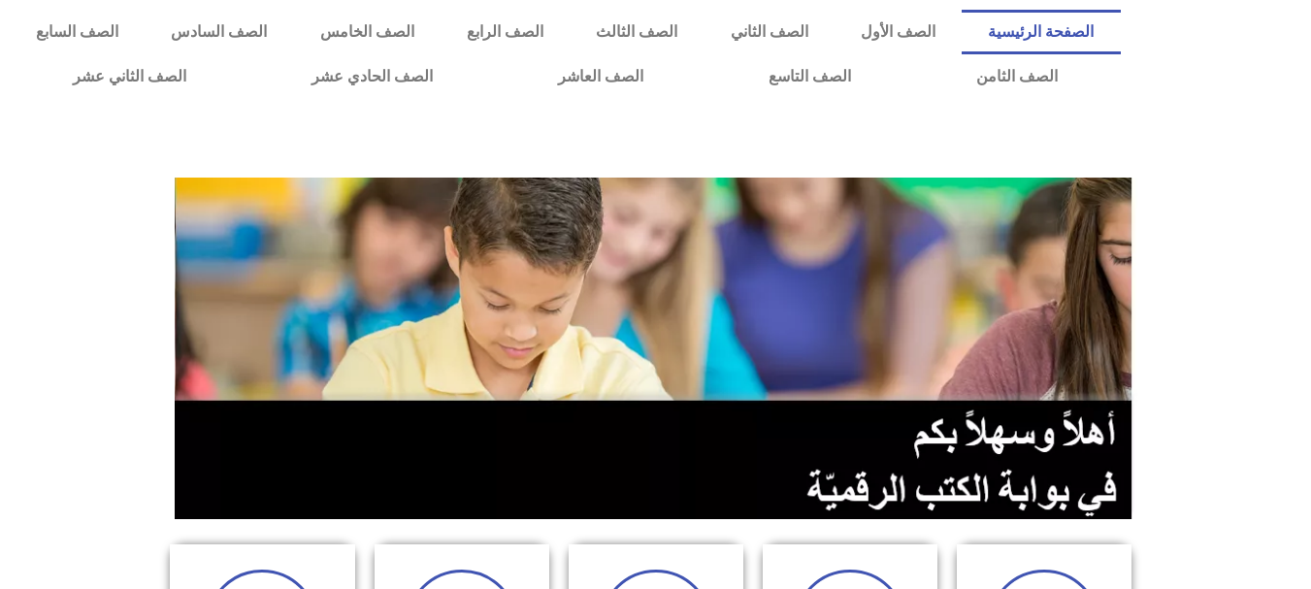  What do you see at coordinates (1016, 77) in the screenshot?
I see `a: الصف الثامن` at bounding box center [1016, 77].